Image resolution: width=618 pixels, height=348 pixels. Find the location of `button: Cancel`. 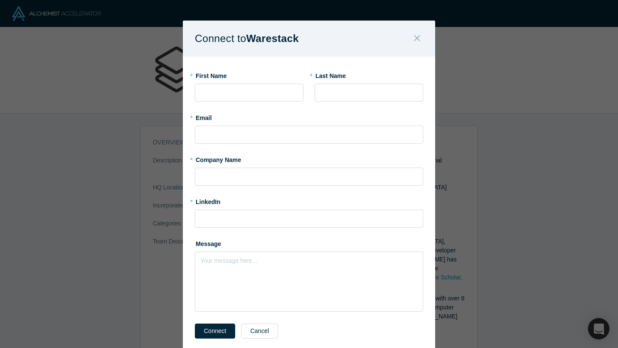

button: Cancel is located at coordinates (260, 331).